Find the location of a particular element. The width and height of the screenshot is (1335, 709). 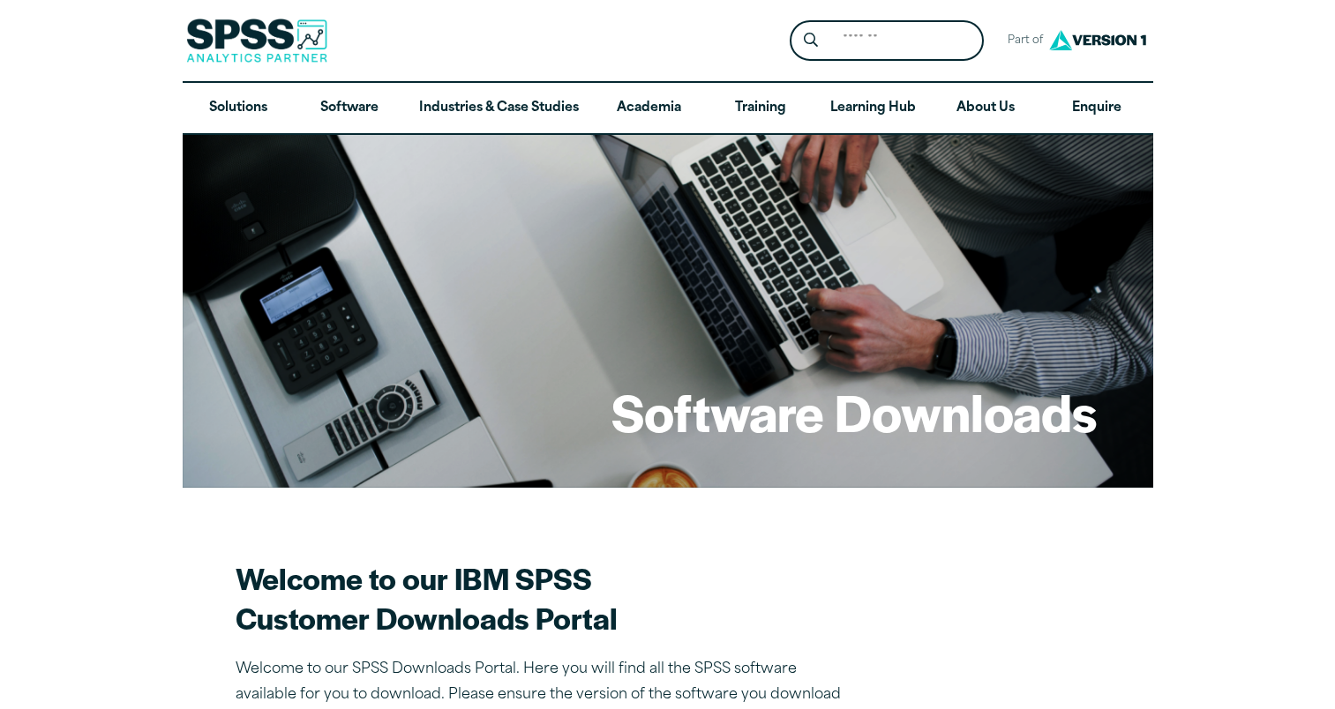

a: Industries & Case Studies is located at coordinates (498, 109).